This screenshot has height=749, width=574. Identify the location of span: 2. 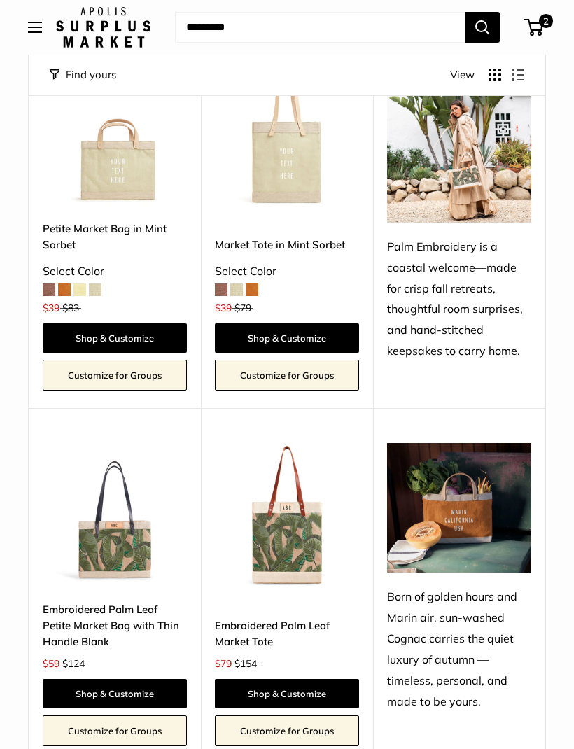
(546, 21).